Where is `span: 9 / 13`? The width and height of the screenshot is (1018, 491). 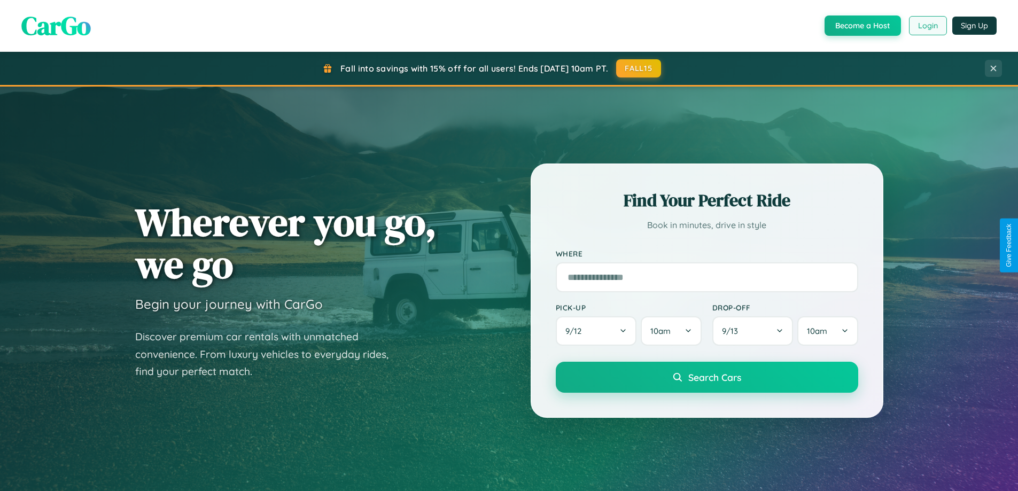
span: 9 / 13 is located at coordinates (733, 331).